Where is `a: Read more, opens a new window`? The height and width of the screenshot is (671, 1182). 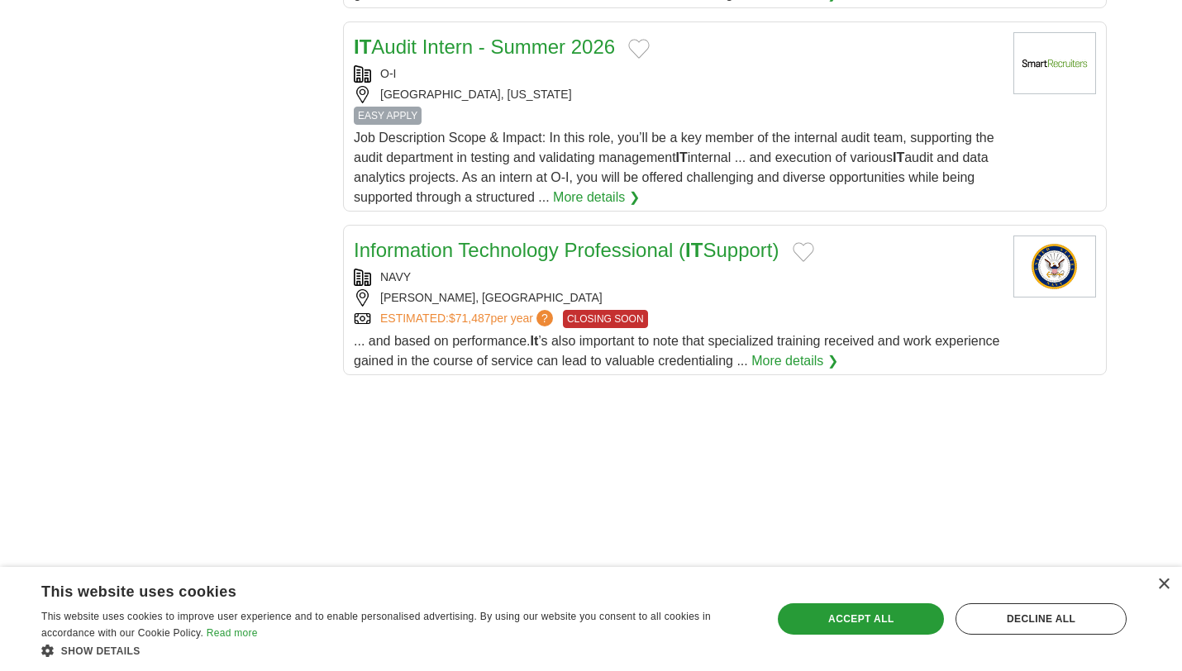
a: Read more, opens a new window is located at coordinates (232, 633).